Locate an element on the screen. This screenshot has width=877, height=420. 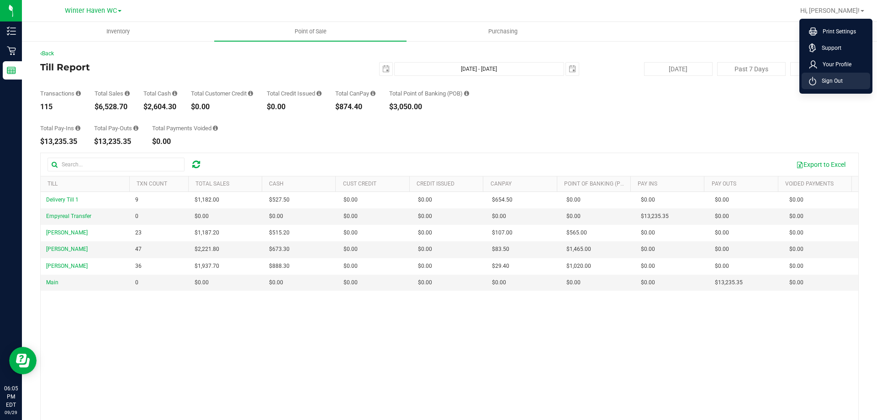
a: Support is located at coordinates (837, 48).